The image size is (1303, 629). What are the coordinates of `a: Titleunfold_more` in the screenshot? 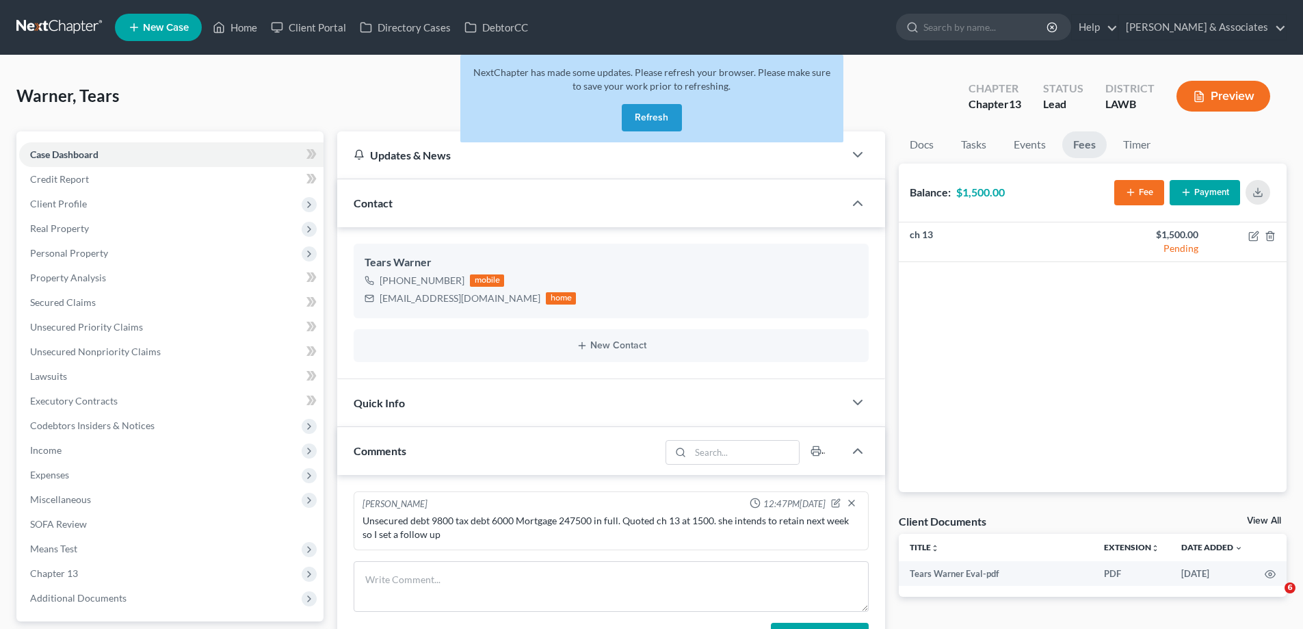 It's located at (924, 547).